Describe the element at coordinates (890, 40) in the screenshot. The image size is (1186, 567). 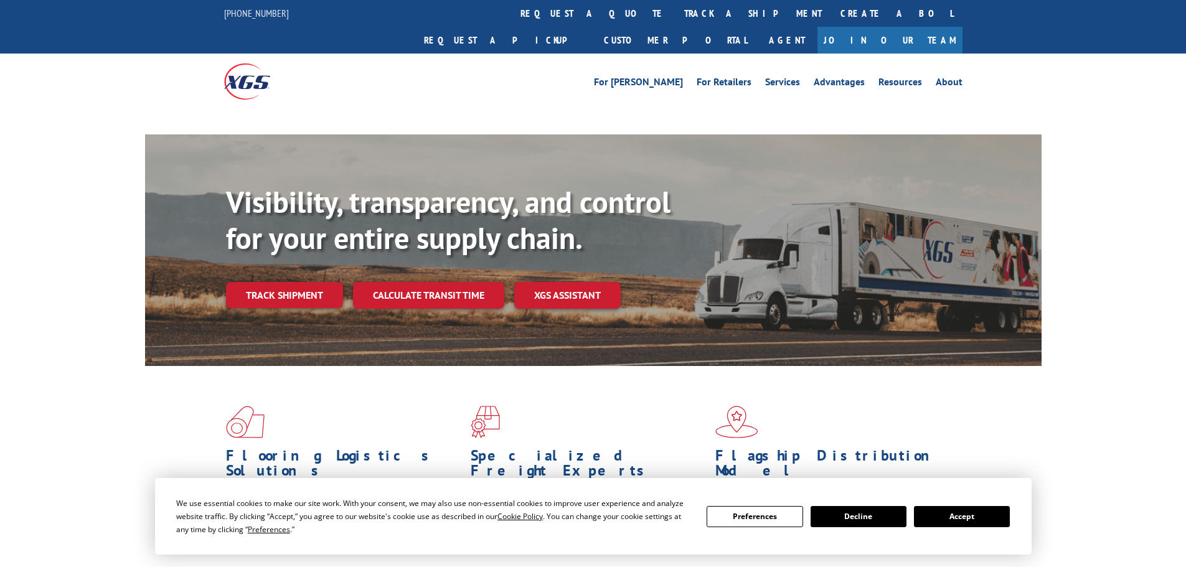
I see `a: Join Our Team` at that location.